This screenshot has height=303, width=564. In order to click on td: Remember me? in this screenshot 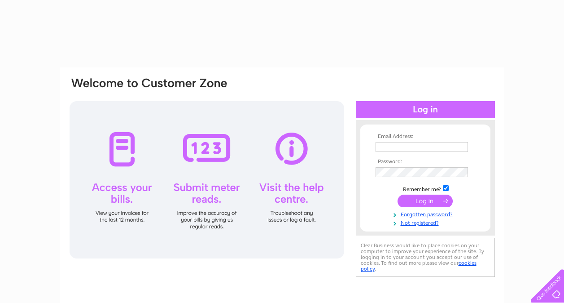, I will do `click(426, 188)`.